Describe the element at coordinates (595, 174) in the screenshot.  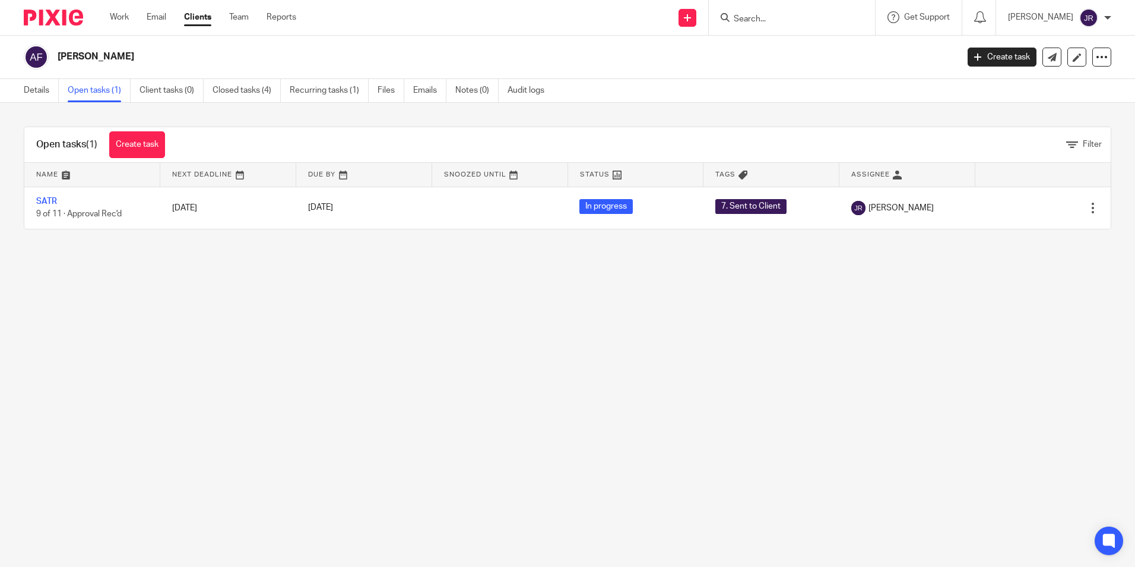
I see `span: Status` at that location.